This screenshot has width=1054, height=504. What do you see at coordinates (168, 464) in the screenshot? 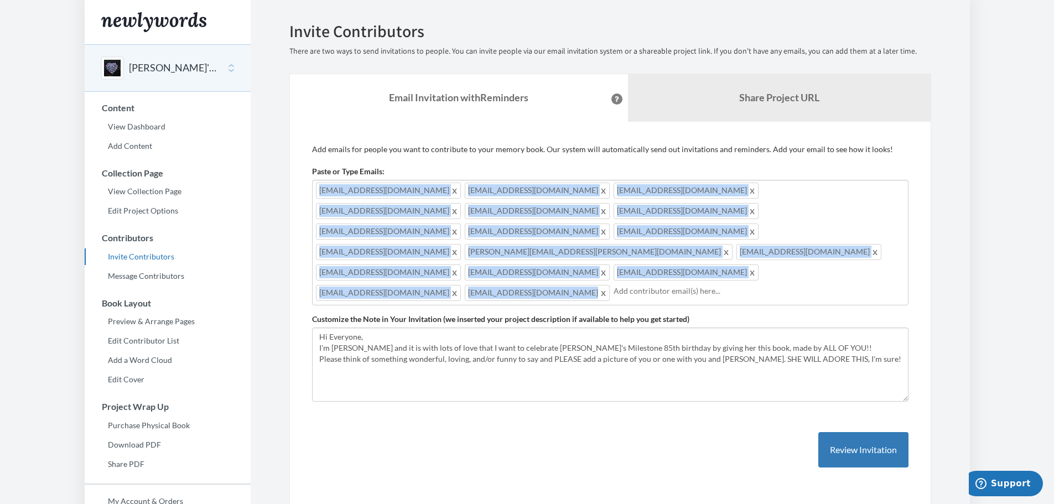
I see `a: Share PDF` at bounding box center [168, 464].